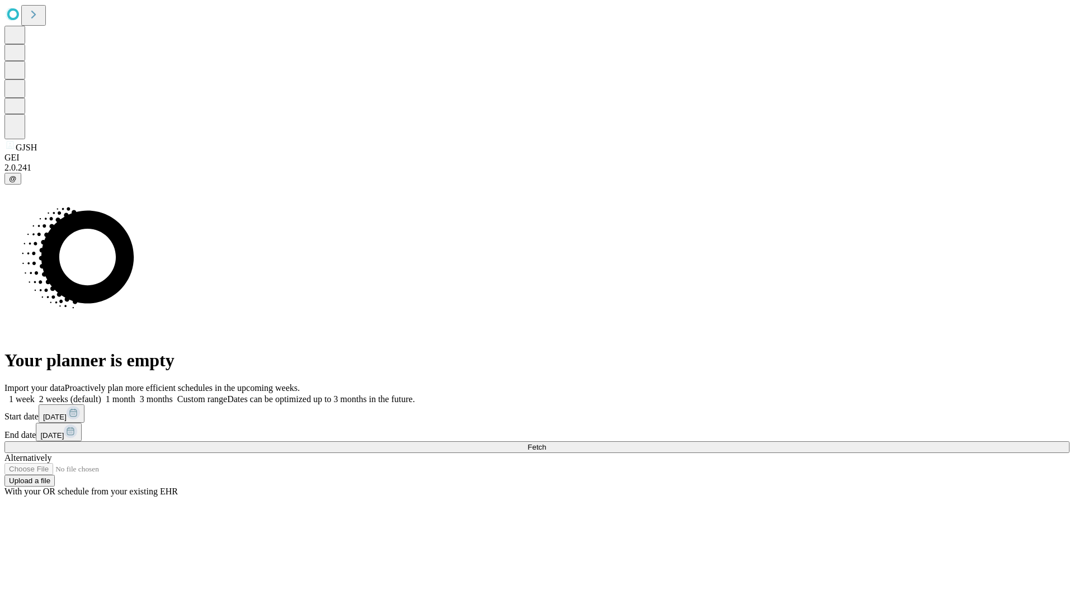 This screenshot has height=604, width=1074. Describe the element at coordinates (182, 388) in the screenshot. I see `span: Proactively plan more efficient schedules in the upcoming weeks.` at that location.